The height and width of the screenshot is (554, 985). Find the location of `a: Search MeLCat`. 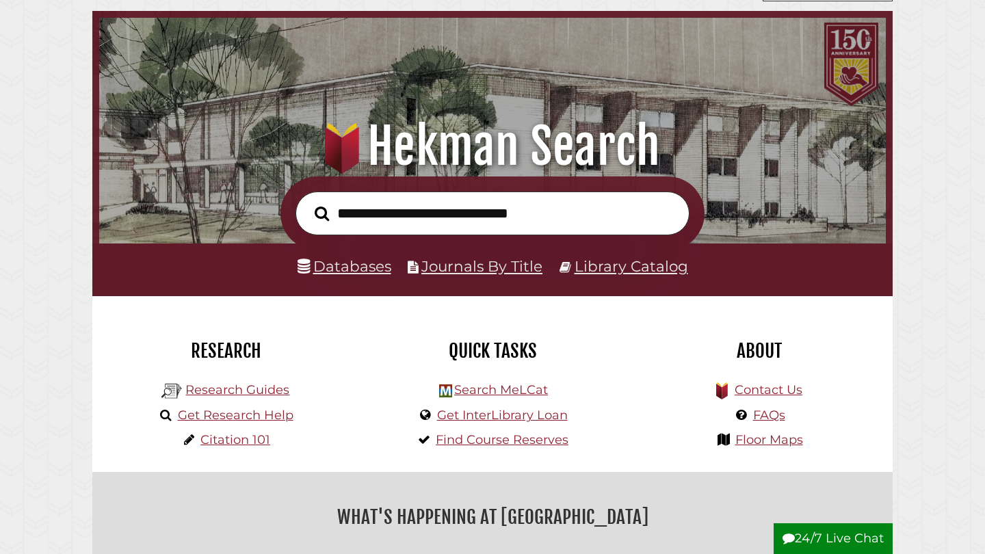

a: Search MeLCat is located at coordinates (501, 390).